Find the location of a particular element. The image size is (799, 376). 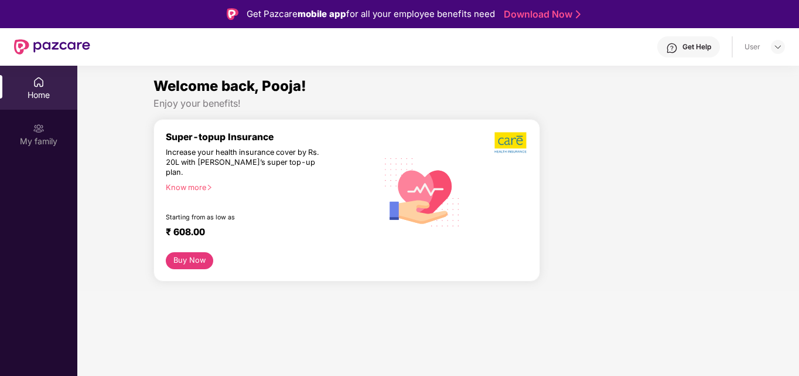

img: svg+xml;base64,PHN2ZyB3aWR0aD0iMjAiIGhlaWdodD0iMjAiIHZpZXdCb3g9IjAgMCAyMCAyMCIgZmlsbD0ibm9uZSIgeG... is located at coordinates (39, 128).